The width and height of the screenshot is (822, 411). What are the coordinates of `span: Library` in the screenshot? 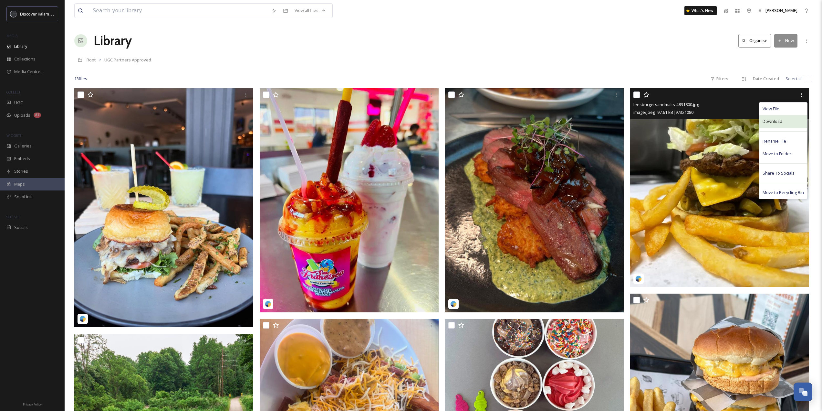 It's located at (21, 46).